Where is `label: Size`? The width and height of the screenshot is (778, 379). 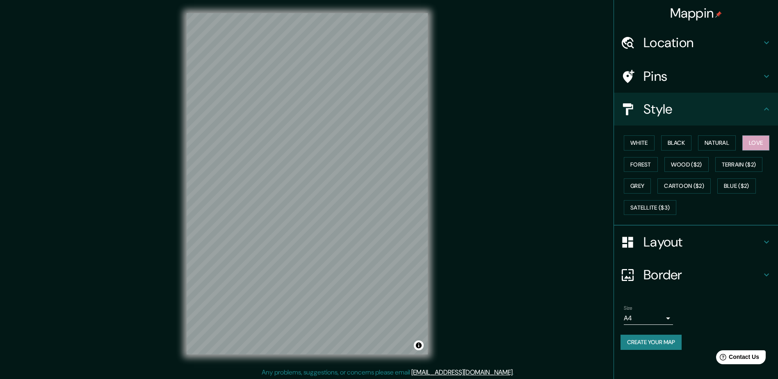
label: Size is located at coordinates (628, 308).